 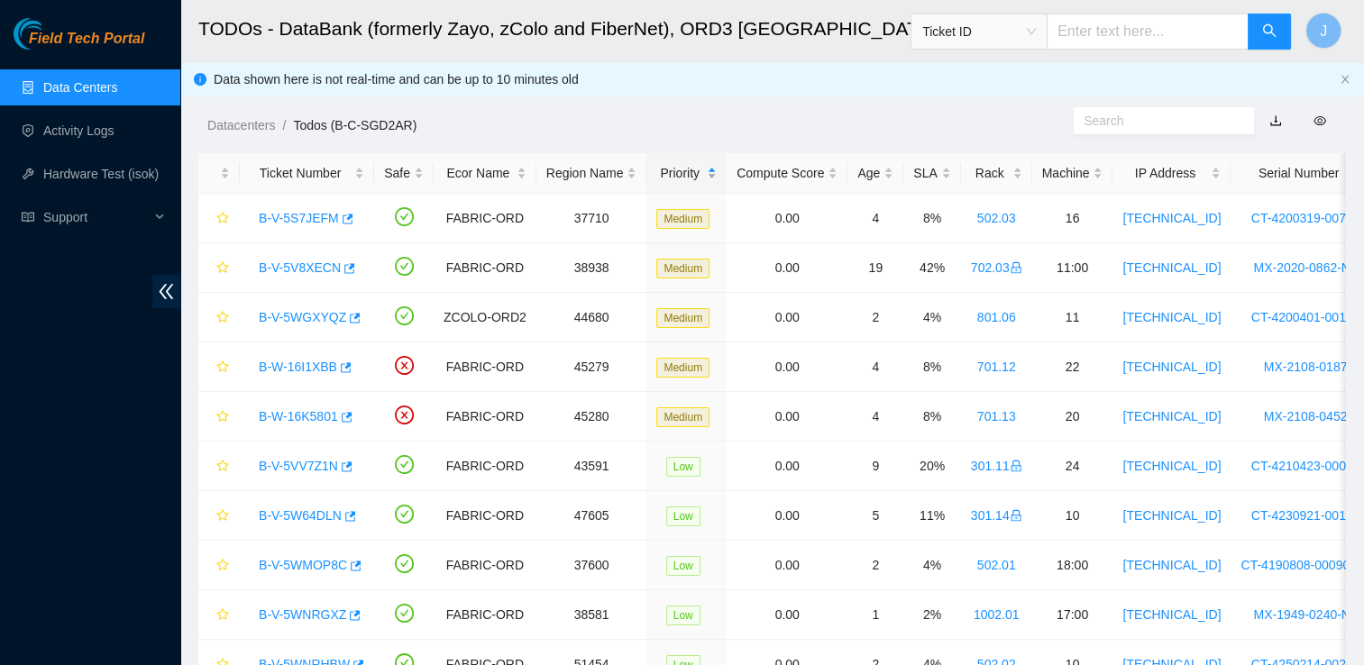 What do you see at coordinates (1073, 218) in the screenshot?
I see `td: 16` at bounding box center [1073, 218].